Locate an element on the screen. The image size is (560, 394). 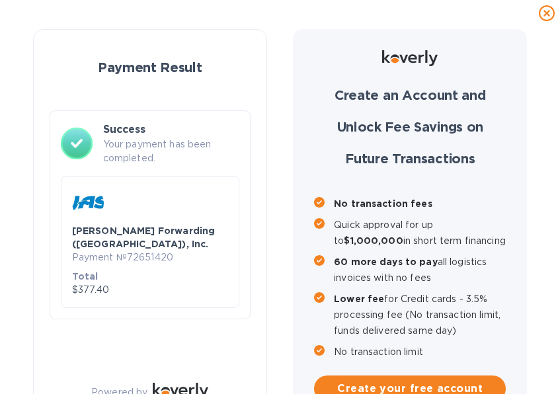
h3: Success is located at coordinates (171, 130).